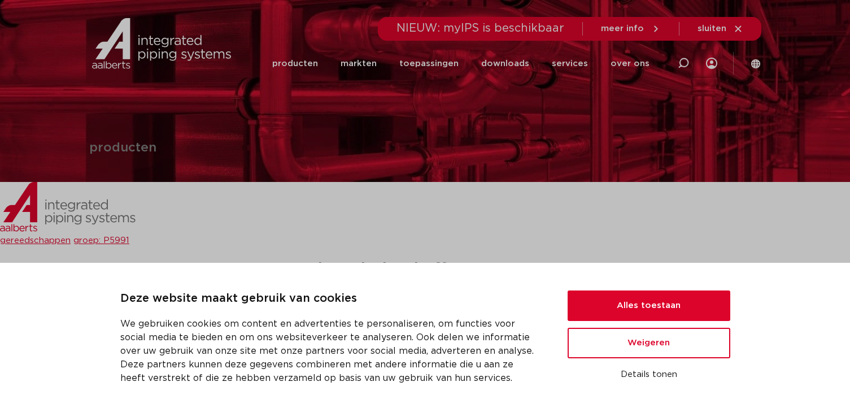  What do you see at coordinates (123, 148) in the screenshot?
I see `h1: producten` at bounding box center [123, 148].